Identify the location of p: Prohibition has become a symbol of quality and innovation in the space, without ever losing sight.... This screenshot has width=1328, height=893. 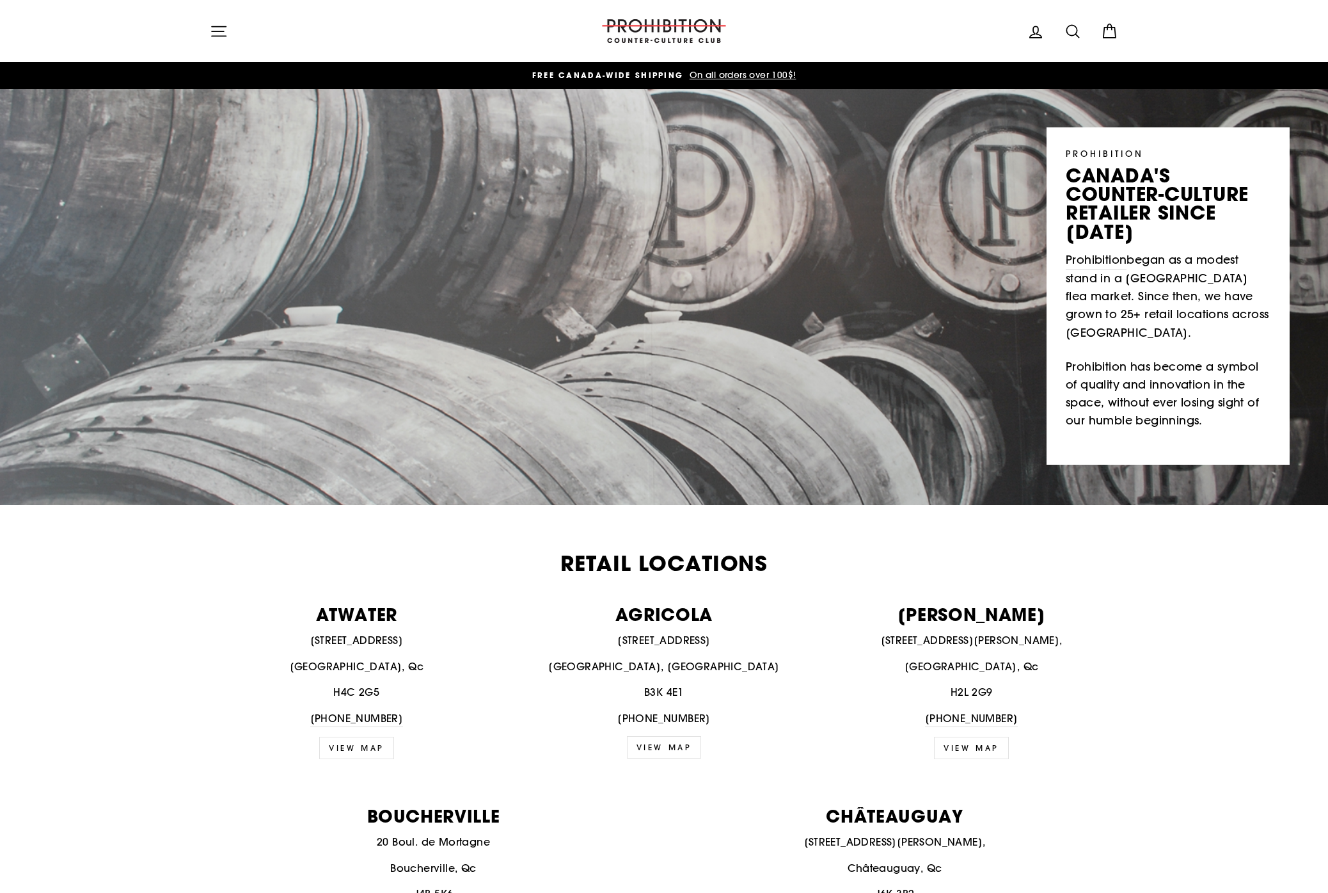
(1168, 394).